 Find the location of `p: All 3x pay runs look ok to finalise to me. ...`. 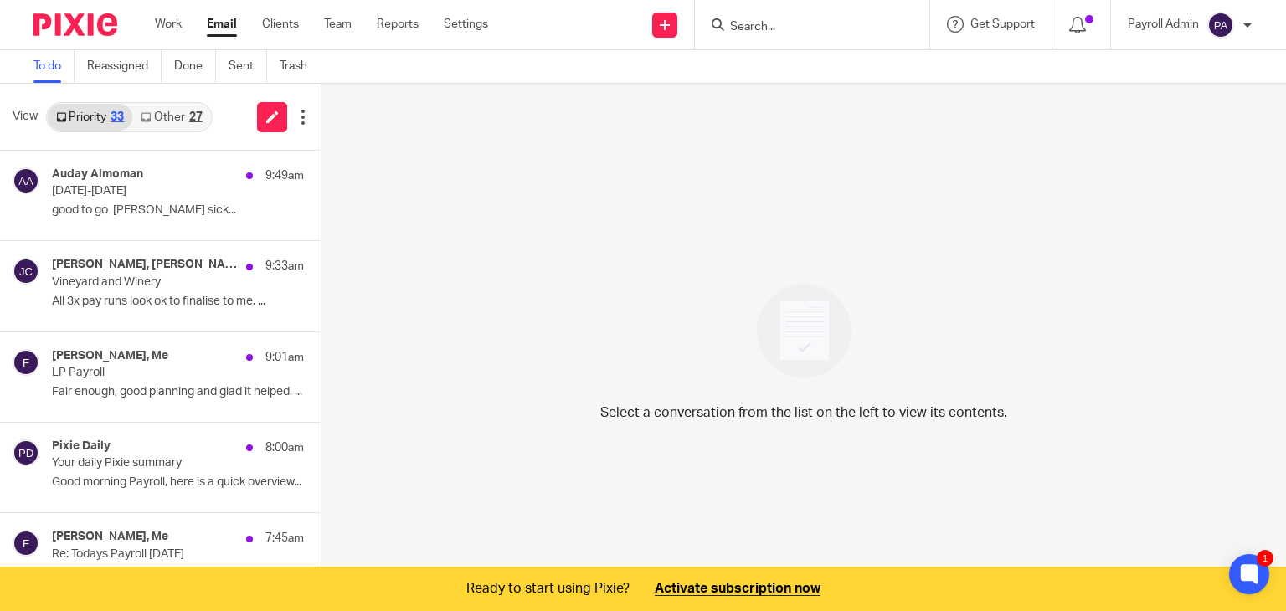

p: All 3x pay runs look ok to finalise to me. ... is located at coordinates (177, 301).